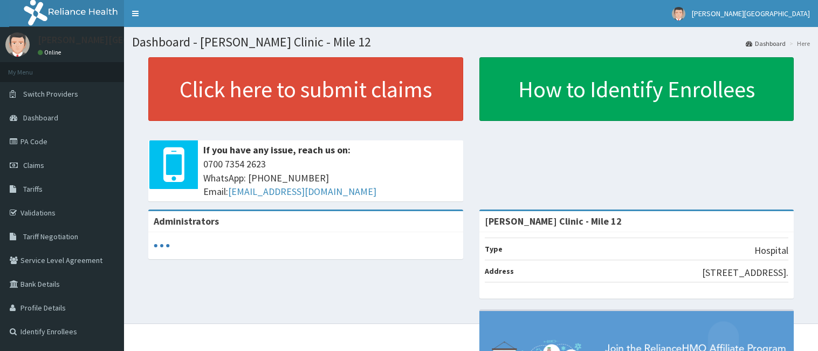 The width and height of the screenshot is (818, 351). Describe the element at coordinates (186, 221) in the screenshot. I see `b: Administrators` at that location.